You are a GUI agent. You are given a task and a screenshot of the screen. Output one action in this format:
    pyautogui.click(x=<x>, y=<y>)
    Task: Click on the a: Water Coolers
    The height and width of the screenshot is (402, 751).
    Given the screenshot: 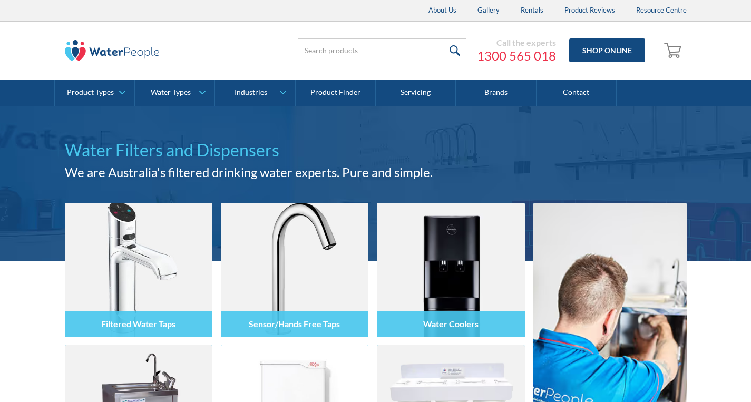 What is the action you would take?
    pyautogui.click(x=451, y=270)
    